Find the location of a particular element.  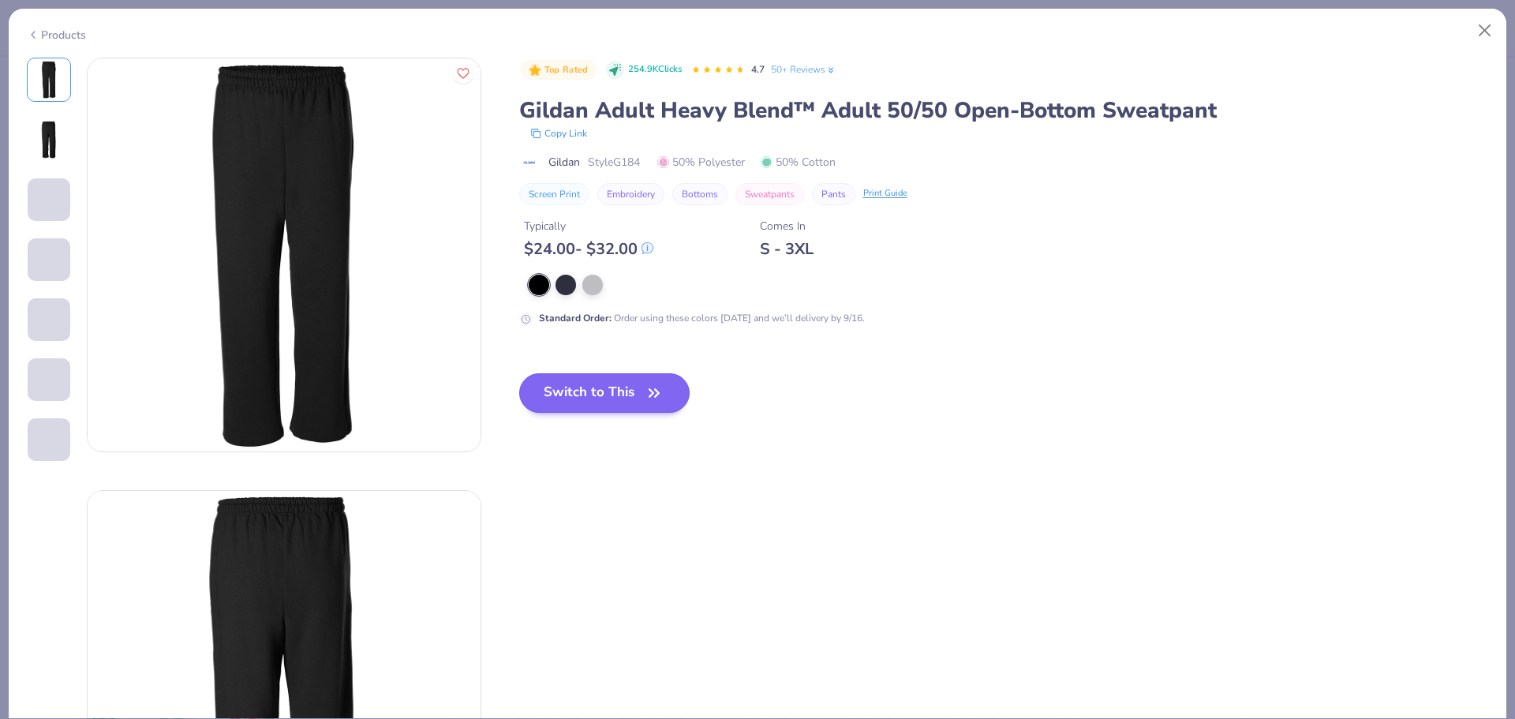

span: 4.7 is located at coordinates (757, 69).